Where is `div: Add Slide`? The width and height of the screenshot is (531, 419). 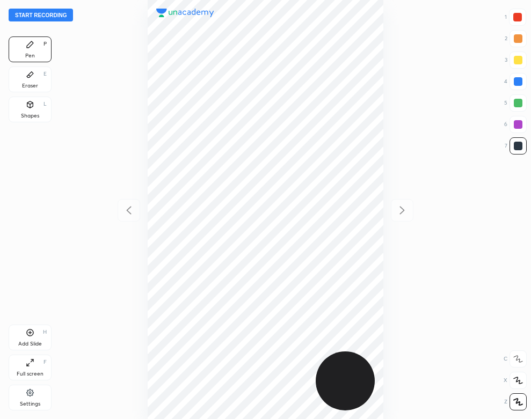
div: Add Slide is located at coordinates (30, 344).